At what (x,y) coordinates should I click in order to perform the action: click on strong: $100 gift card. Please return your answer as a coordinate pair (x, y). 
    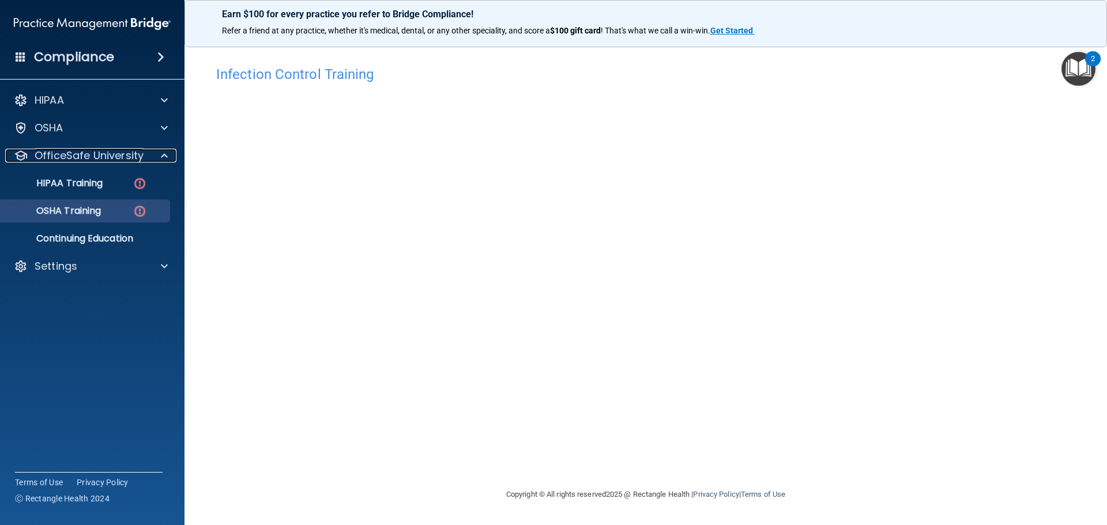
    Looking at the image, I should click on (575, 31).